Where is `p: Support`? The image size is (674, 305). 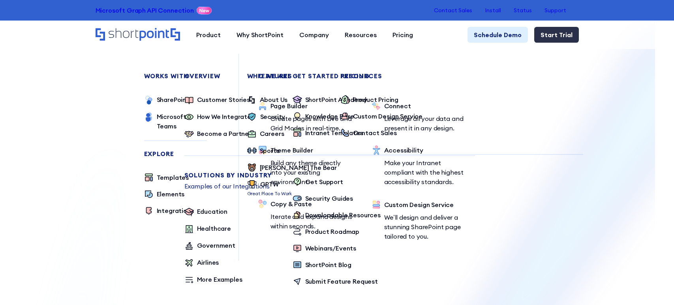
p: Support is located at coordinates (555, 10).